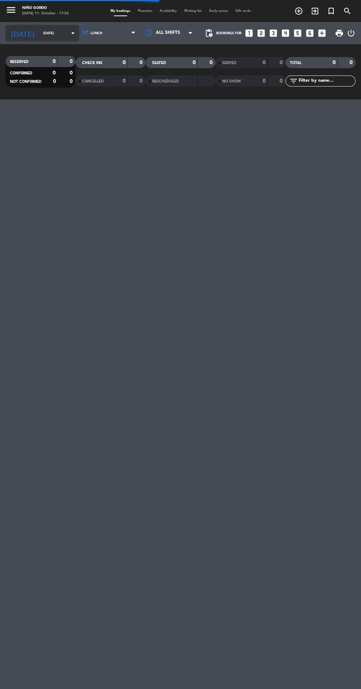  Describe the element at coordinates (295, 63) in the screenshot. I see `span: TOTAL` at that location.